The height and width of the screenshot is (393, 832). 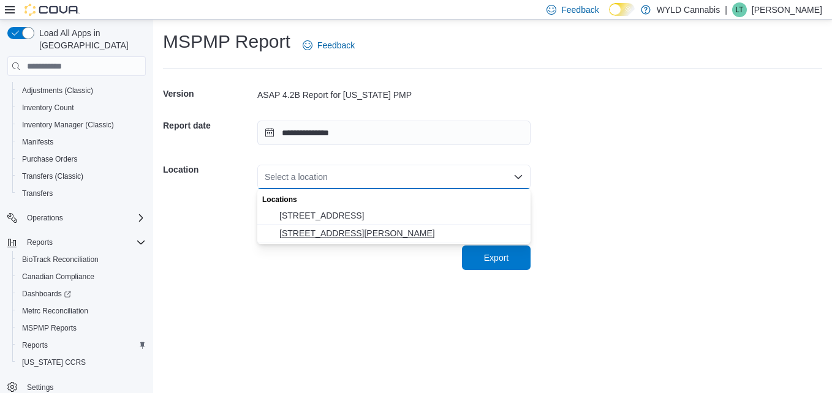 I want to click on div: Choose from the following options, so click(x=394, y=216).